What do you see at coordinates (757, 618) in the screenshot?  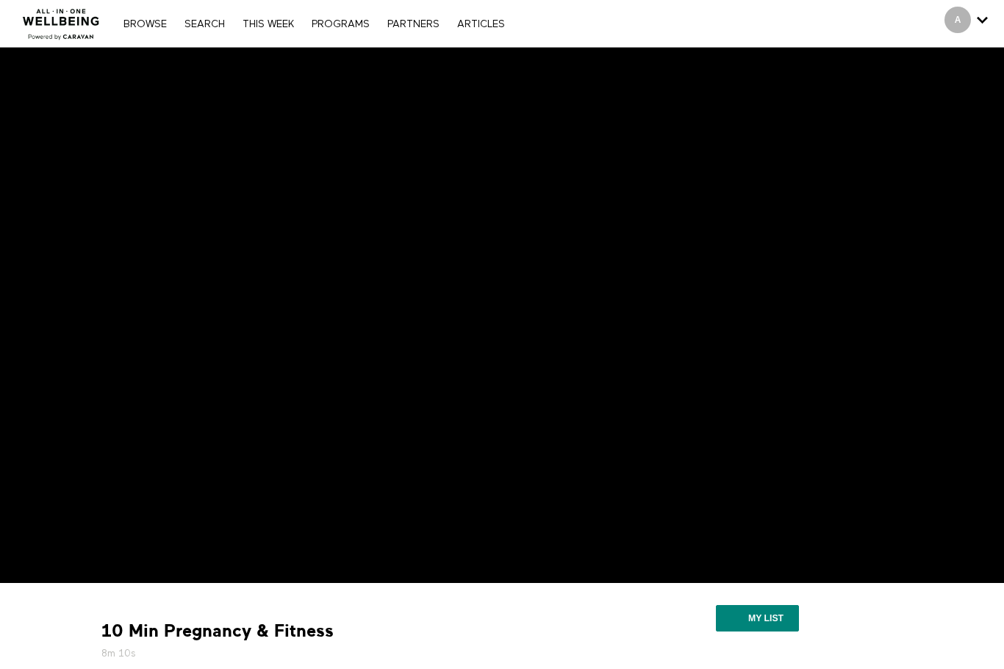 I see `button: My list` at bounding box center [757, 618].